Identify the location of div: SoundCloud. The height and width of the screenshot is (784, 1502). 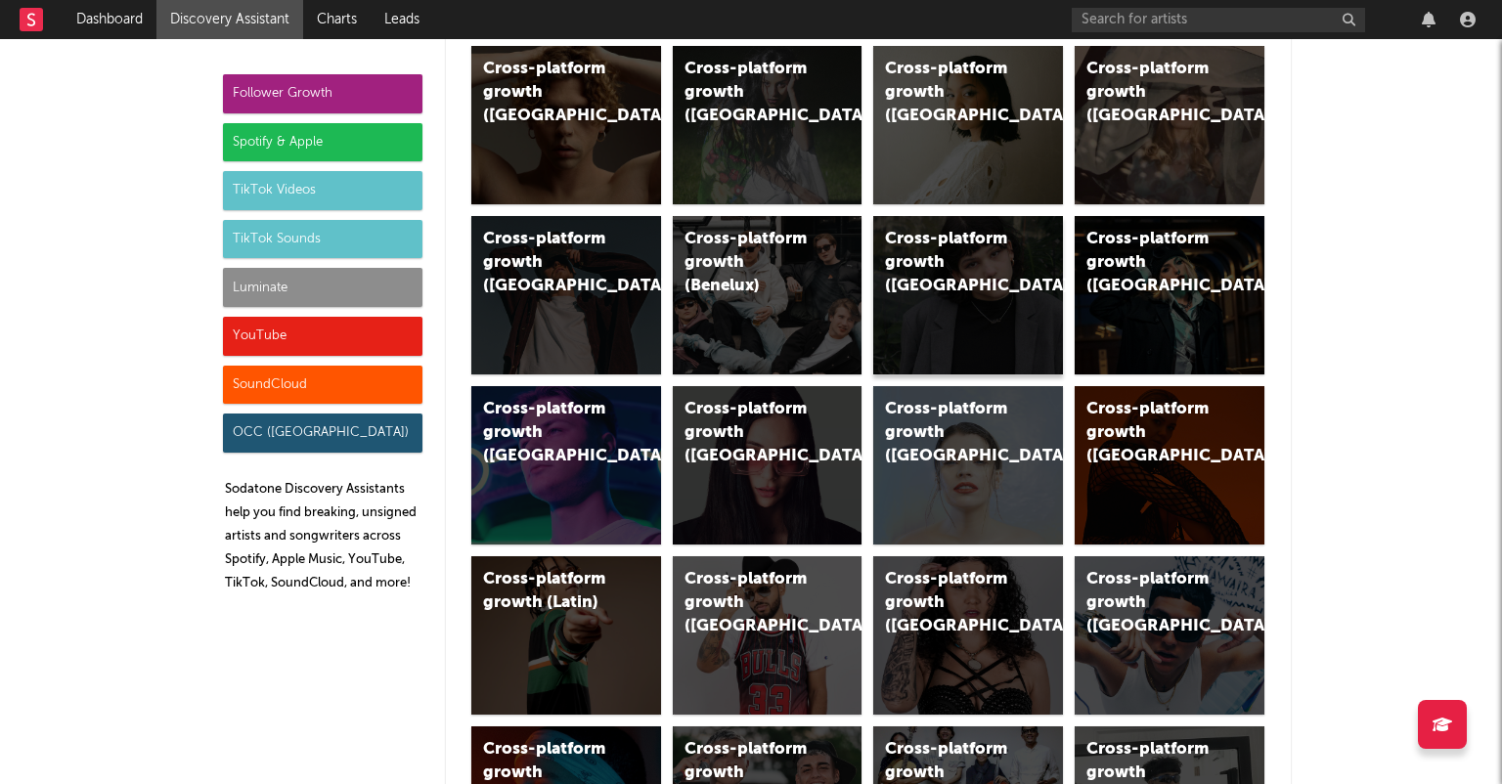
(323, 385).